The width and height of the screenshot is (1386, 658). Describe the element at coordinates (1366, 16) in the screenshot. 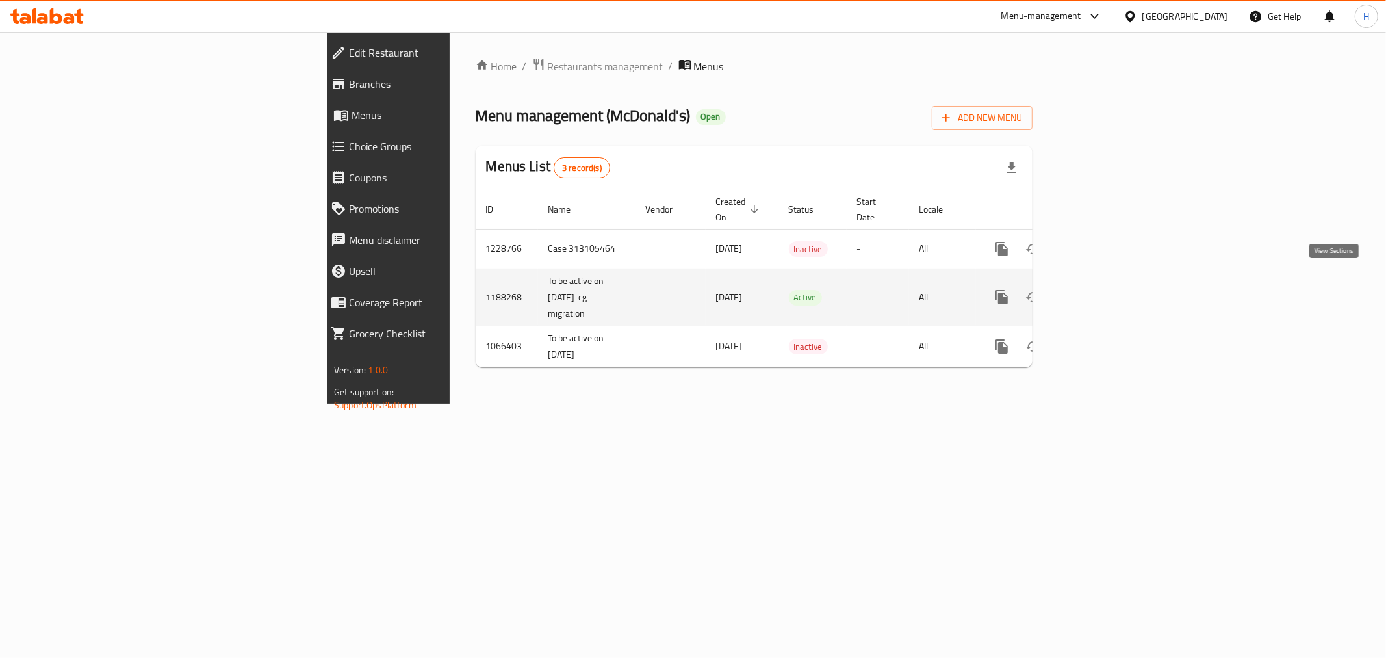

I see `span: H` at that location.